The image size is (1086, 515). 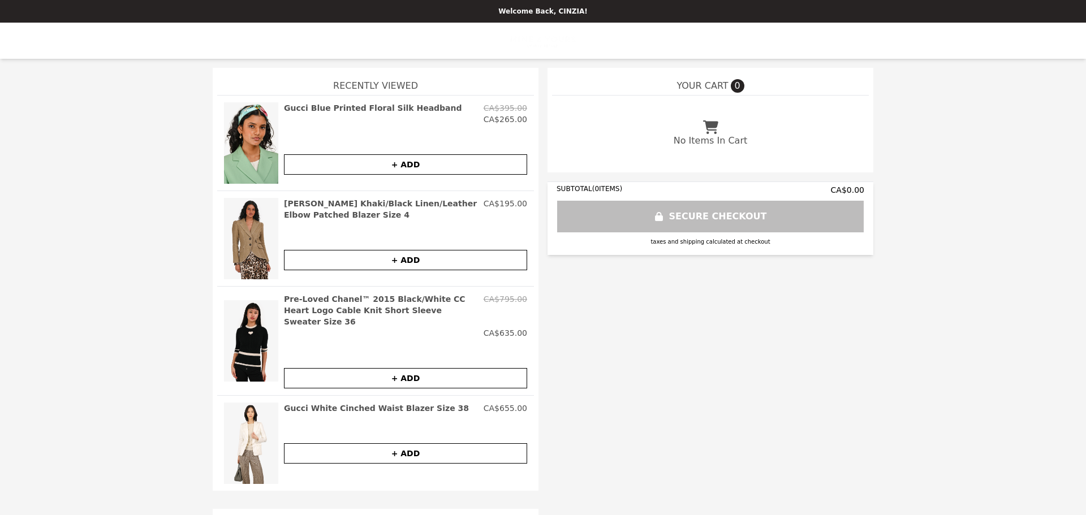 What do you see at coordinates (542, 41) in the screenshot?
I see `img: Brand Logo` at bounding box center [542, 41].